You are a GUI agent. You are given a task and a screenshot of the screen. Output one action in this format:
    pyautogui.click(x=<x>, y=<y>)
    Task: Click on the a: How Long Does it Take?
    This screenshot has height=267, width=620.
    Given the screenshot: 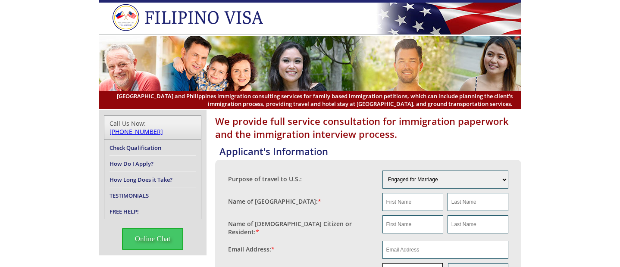 What is the action you would take?
    pyautogui.click(x=141, y=180)
    